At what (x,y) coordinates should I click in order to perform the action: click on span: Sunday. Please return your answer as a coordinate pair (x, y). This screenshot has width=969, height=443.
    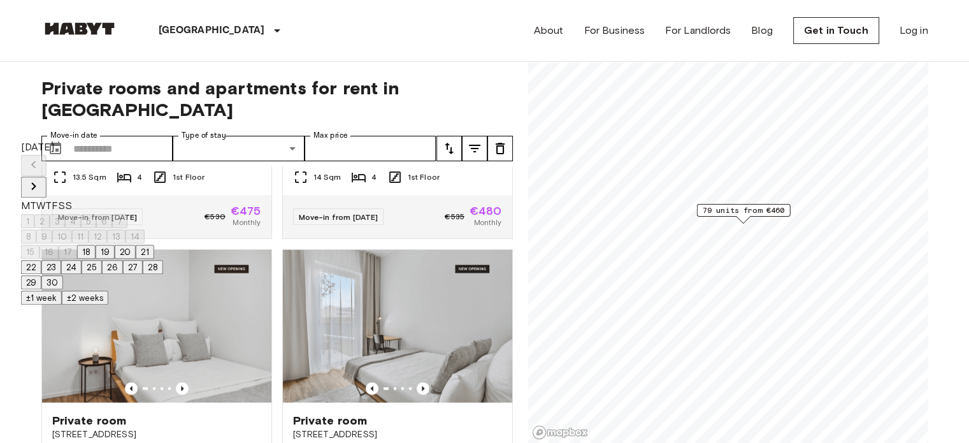
    Looking at the image, I should click on (68, 205).